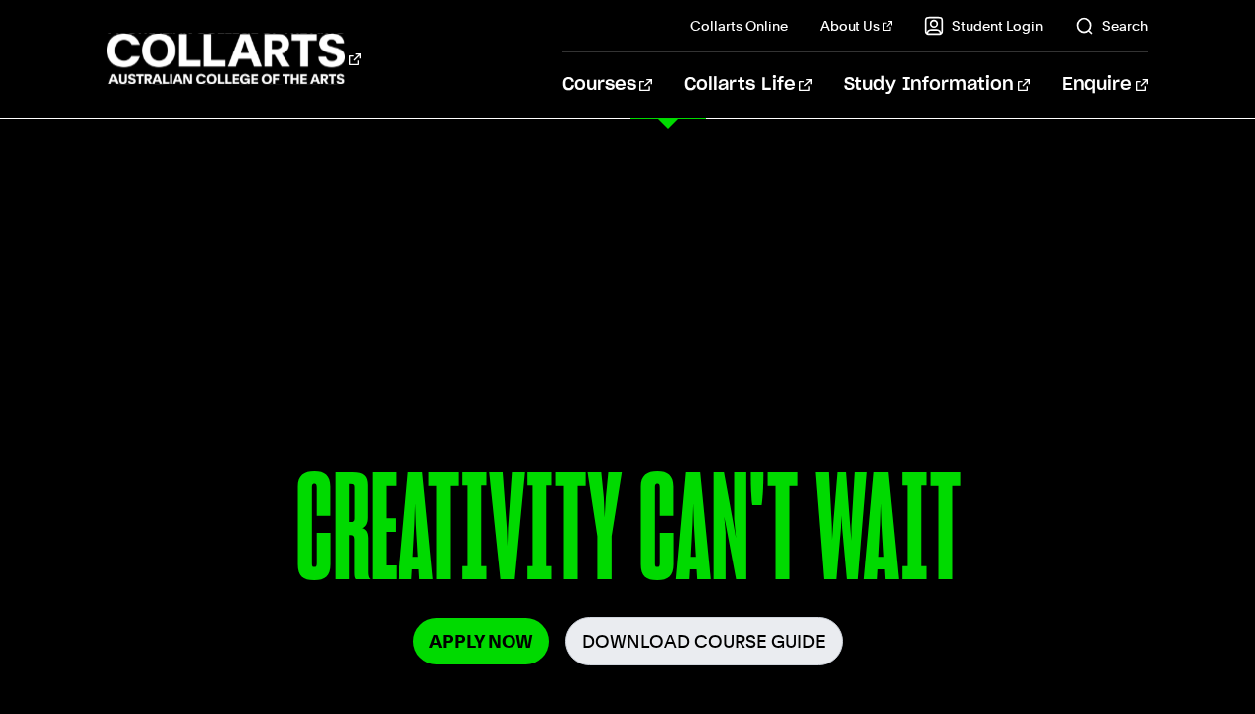 The width and height of the screenshot is (1255, 714). What do you see at coordinates (738, 26) in the screenshot?
I see `a: Collarts Online` at bounding box center [738, 26].